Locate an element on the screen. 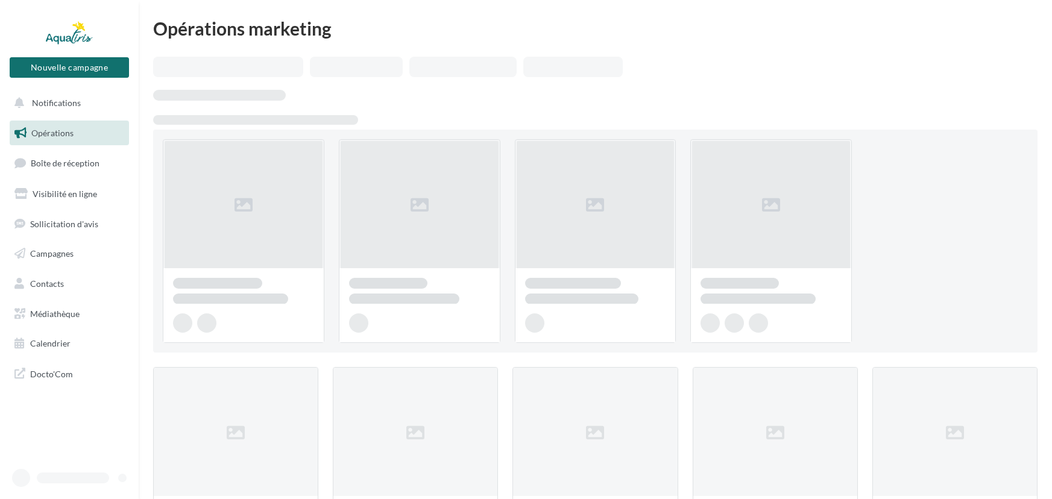  a: Calendrier is located at coordinates (69, 344).